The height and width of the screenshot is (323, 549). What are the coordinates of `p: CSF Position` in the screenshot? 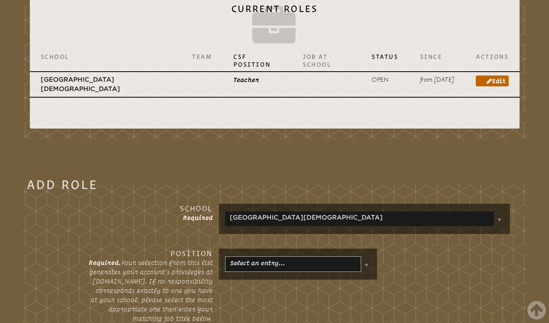 It's located at (257, 60).